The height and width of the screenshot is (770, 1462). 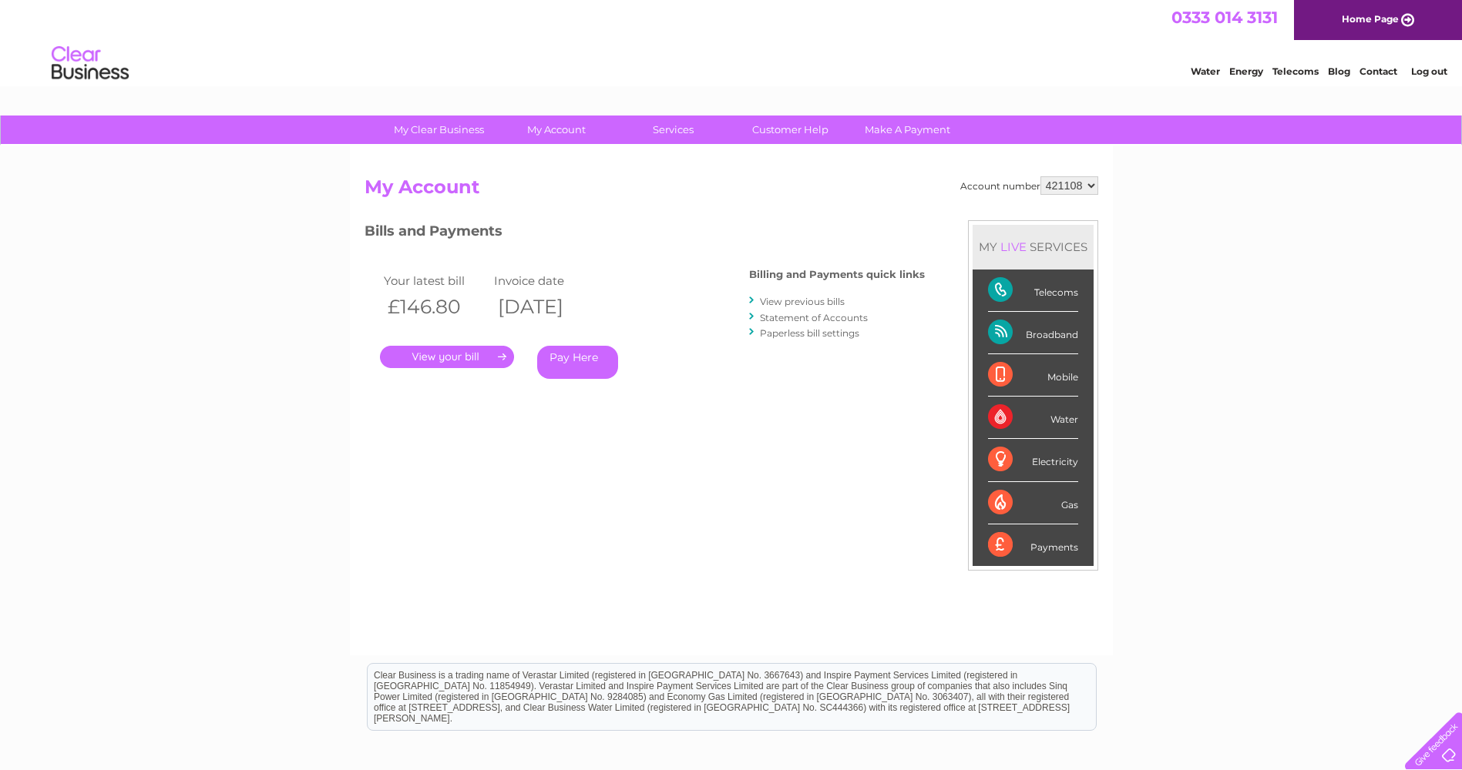 What do you see at coordinates (1032, 460) in the screenshot?
I see `div: Electricity` at bounding box center [1032, 460].